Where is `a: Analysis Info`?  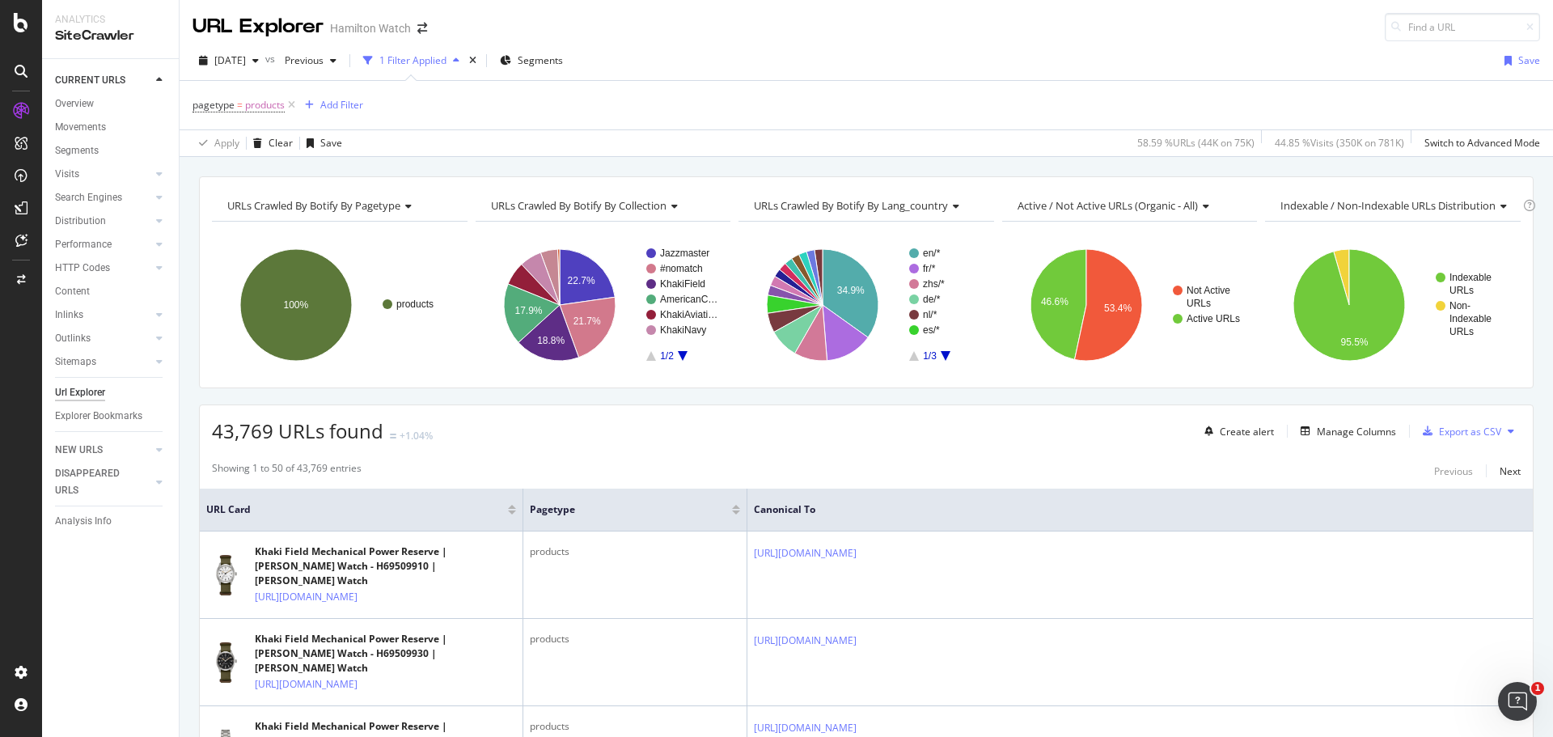
a: Analysis Info is located at coordinates (111, 521).